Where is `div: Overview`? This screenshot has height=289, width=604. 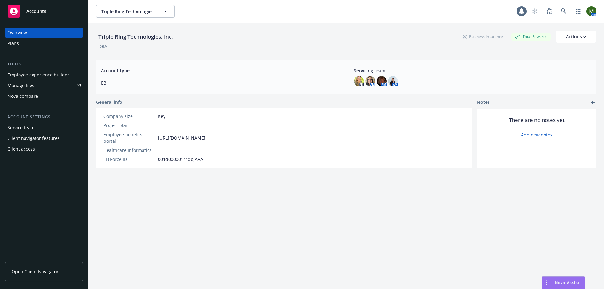
div: Overview is located at coordinates (17, 33).